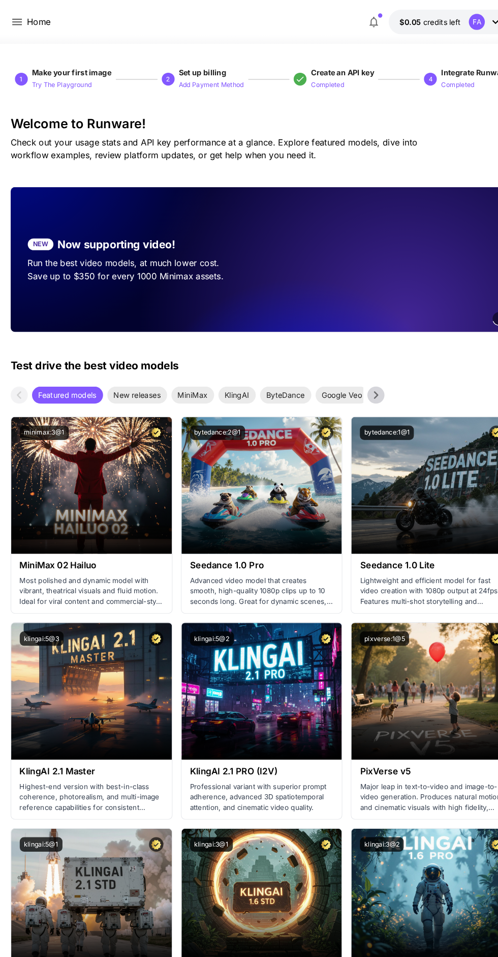 The image size is (498, 957). Describe the element at coordinates (64, 375) in the screenshot. I see `span: Featured models` at that location.